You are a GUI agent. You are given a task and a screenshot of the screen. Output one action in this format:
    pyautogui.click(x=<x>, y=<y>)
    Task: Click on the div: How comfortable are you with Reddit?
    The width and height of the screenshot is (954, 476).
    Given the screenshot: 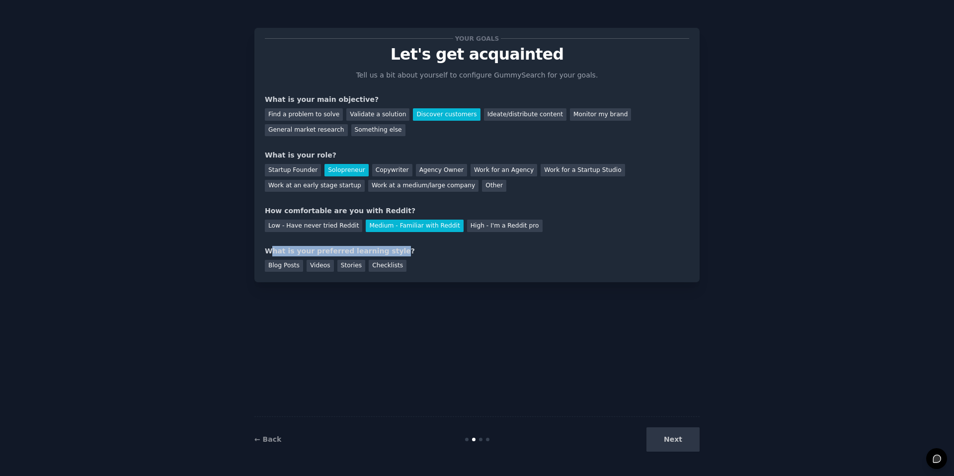 What is the action you would take?
    pyautogui.click(x=477, y=211)
    